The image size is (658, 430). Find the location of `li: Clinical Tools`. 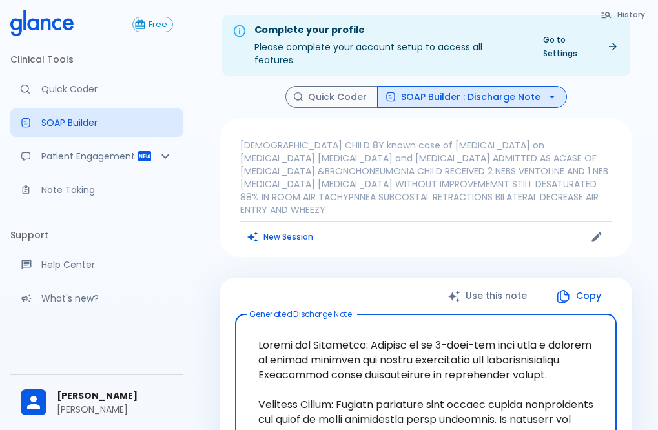

li: Clinical Tools is located at coordinates (97, 59).